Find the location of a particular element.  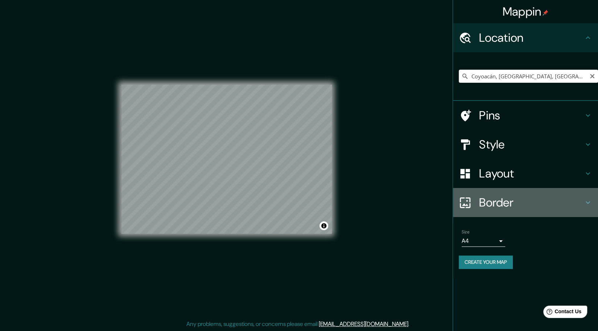

h4: Mappin is located at coordinates (526, 12).